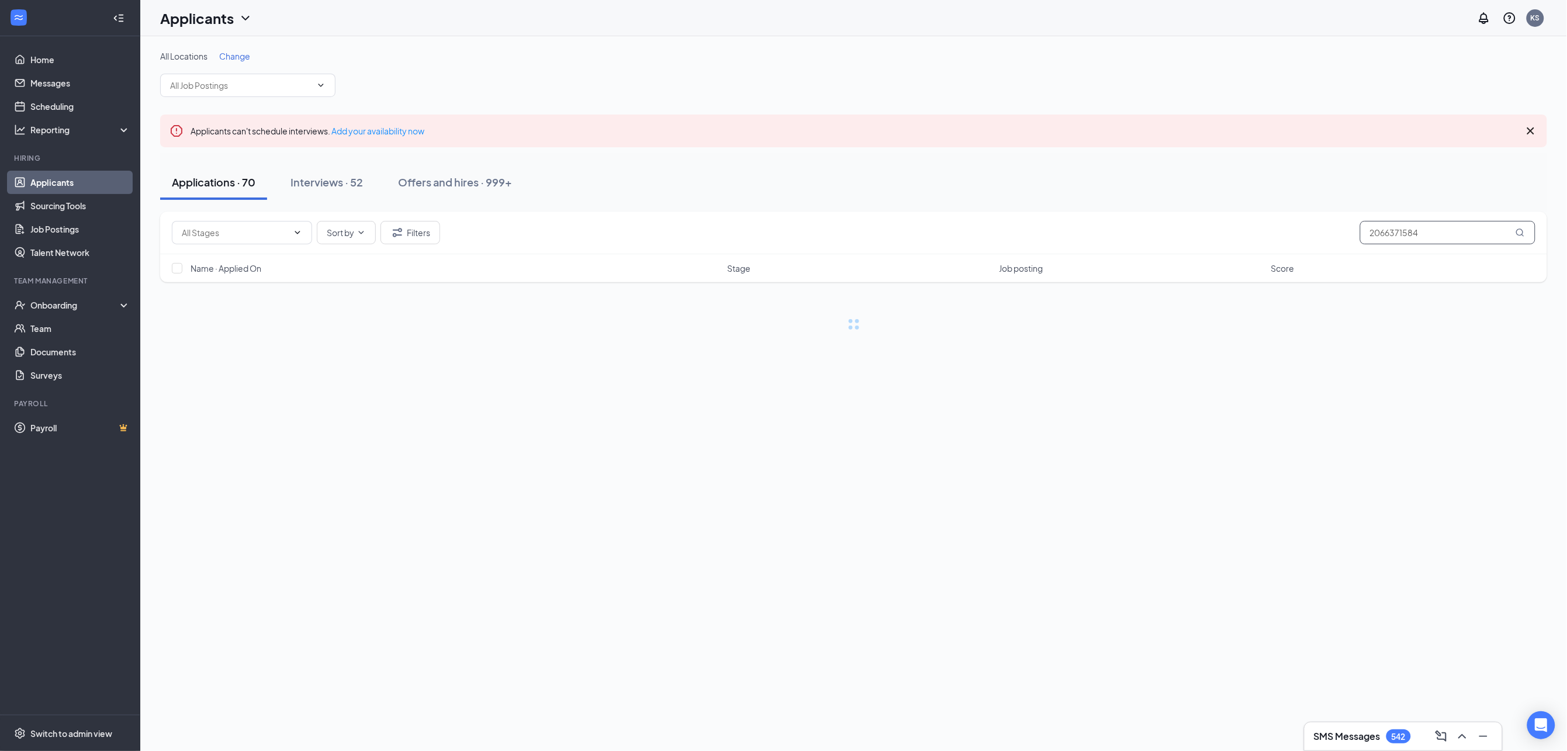  What do you see at coordinates (340, 233) in the screenshot?
I see `span: Sort by` at bounding box center [340, 233].